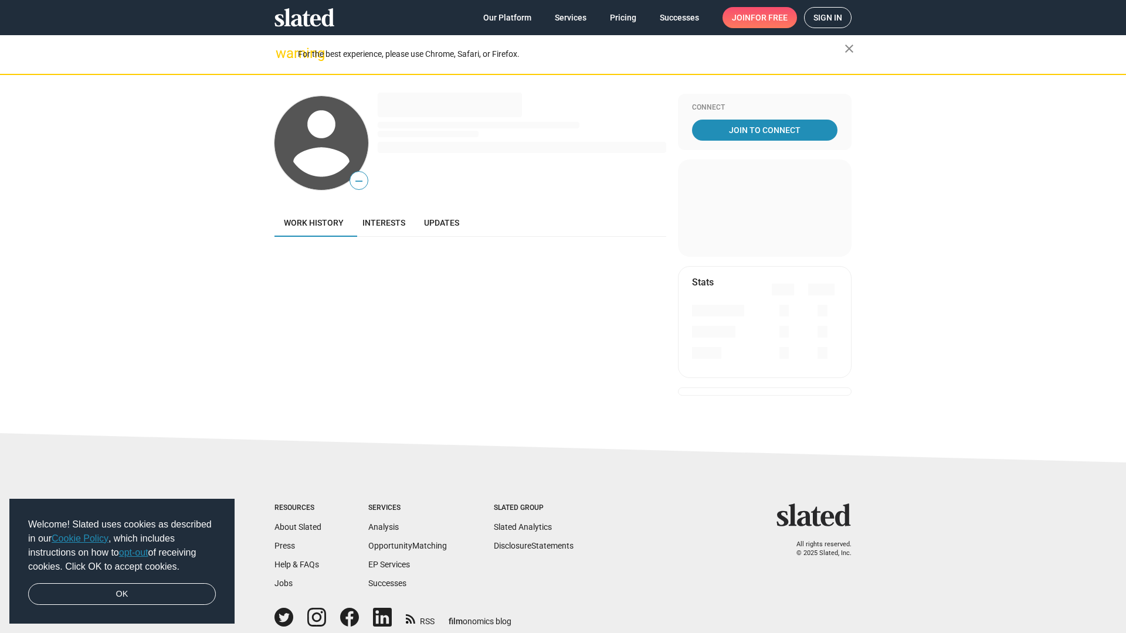  Describe the element at coordinates (456, 621) in the screenshot. I see `span: film` at that location.